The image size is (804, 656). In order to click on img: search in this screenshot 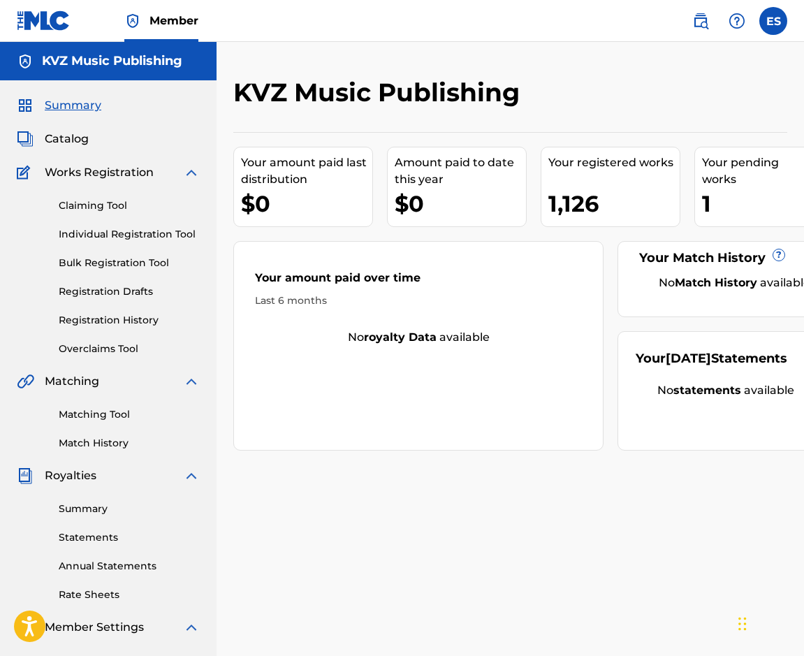, I will do `click(701, 21)`.